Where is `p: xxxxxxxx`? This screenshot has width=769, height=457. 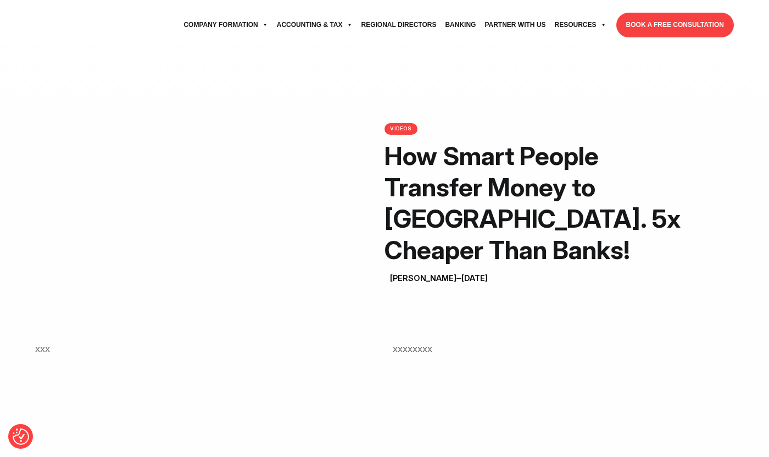 p: xxxxxxxx is located at coordinates (563, 348).